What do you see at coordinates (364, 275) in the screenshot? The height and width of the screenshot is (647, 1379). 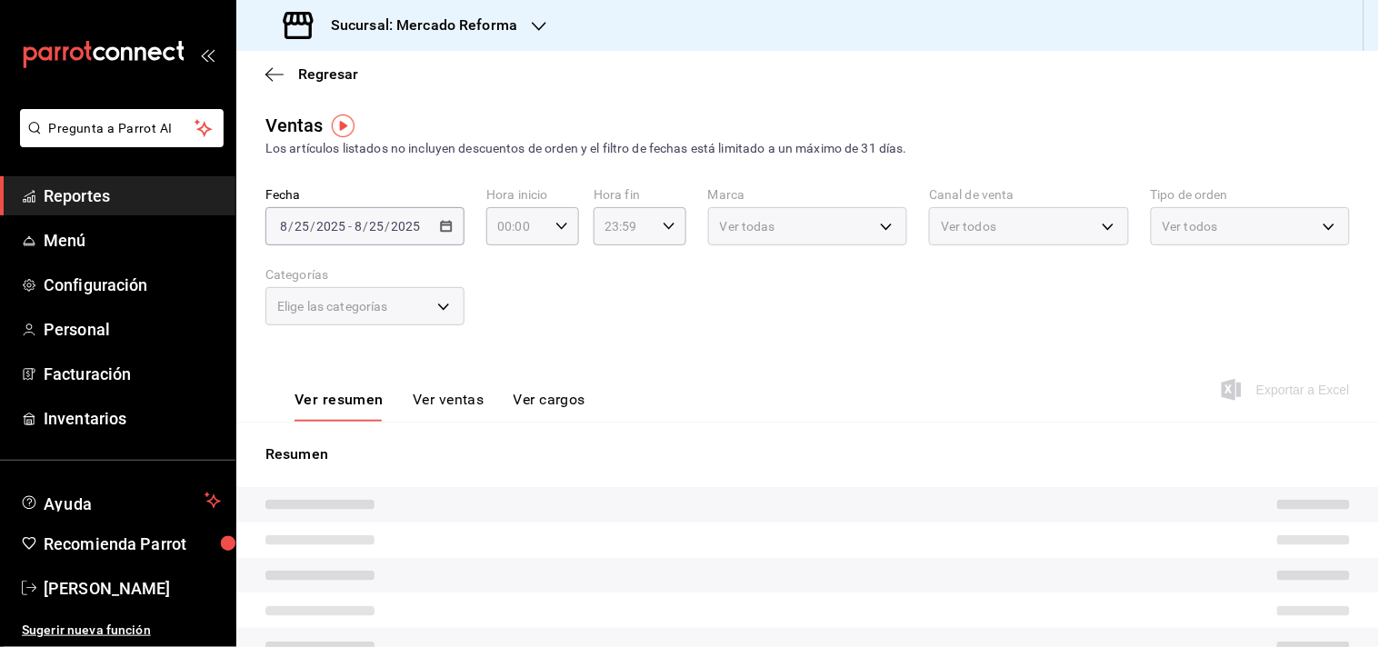 I see `label: Categorías` at bounding box center [364, 275].